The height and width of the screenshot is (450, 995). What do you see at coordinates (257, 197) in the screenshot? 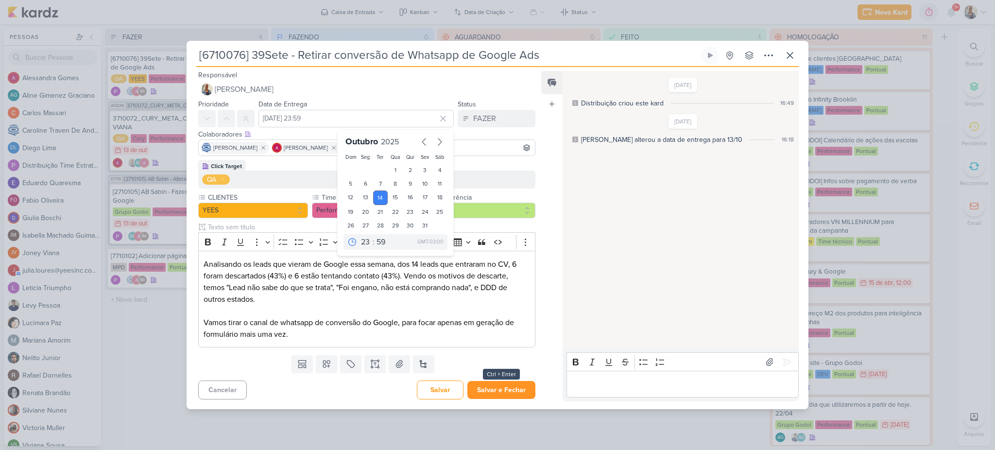
I see `label: CLIENTES` at bounding box center [257, 197].